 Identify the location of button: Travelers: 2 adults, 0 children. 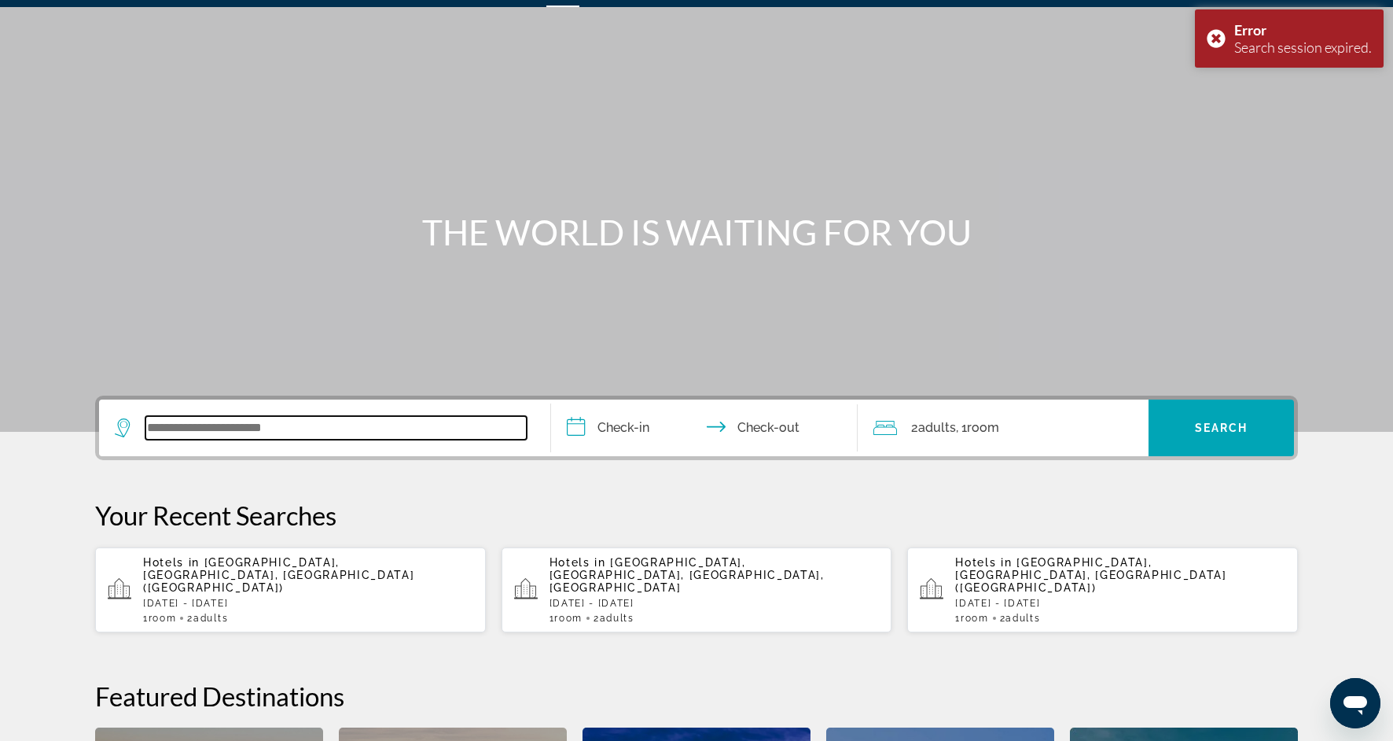
(1003, 428).